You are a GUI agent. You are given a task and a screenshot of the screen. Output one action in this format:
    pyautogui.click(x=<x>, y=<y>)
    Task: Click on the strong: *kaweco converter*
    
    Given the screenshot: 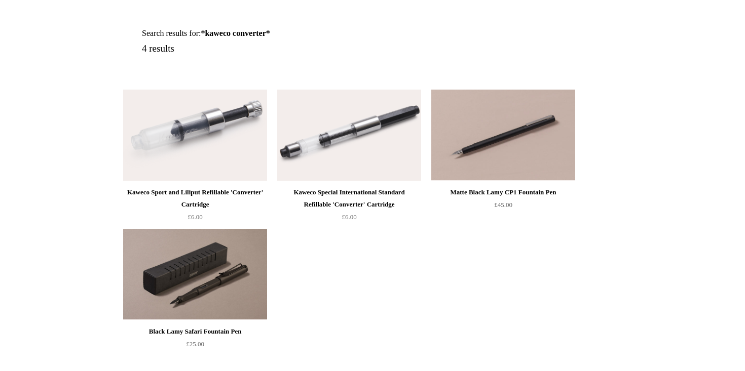 What is the action you would take?
    pyautogui.click(x=235, y=33)
    